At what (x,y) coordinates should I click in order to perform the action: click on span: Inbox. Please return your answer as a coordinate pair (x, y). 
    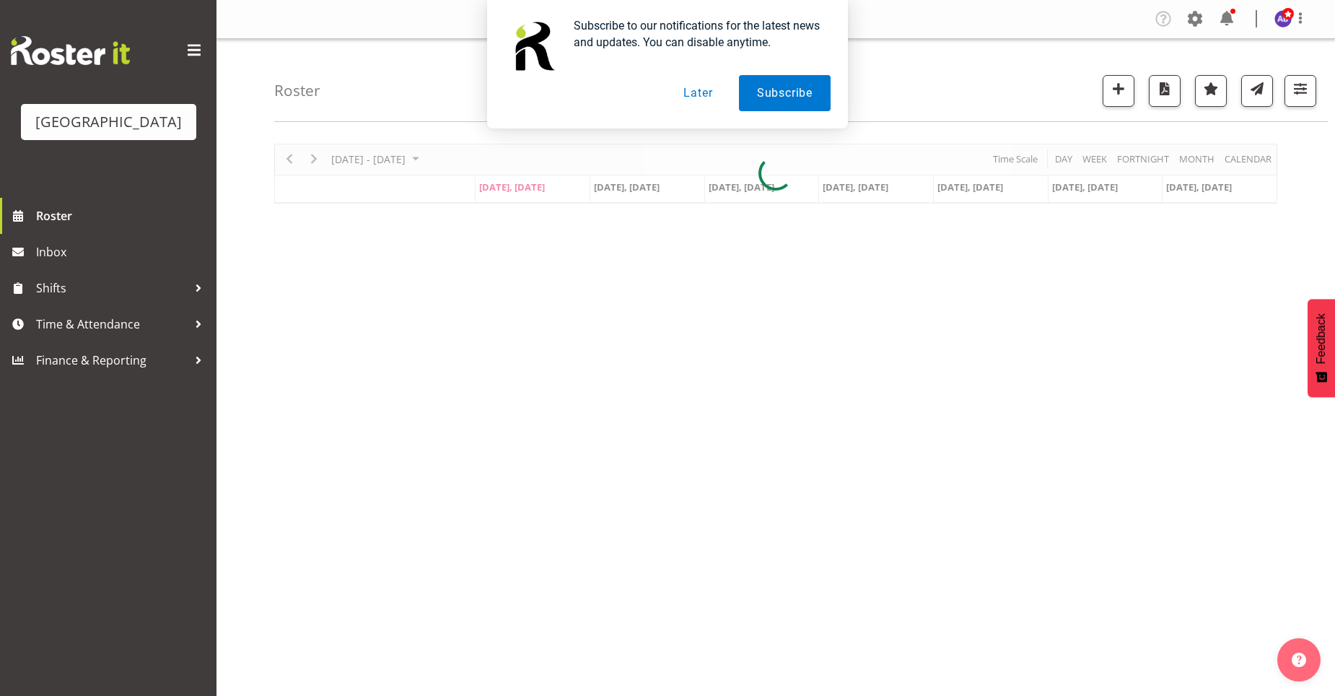
    Looking at the image, I should click on (123, 252).